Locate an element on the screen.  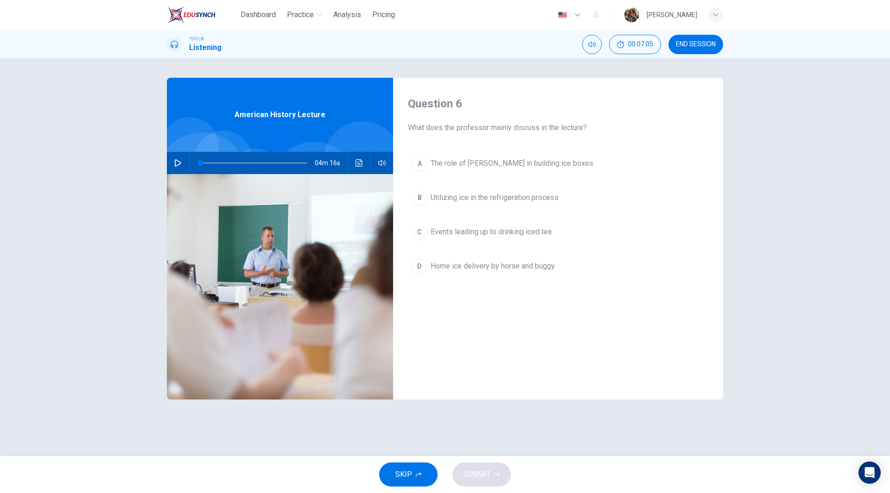
button: Pricing is located at coordinates (383, 15).